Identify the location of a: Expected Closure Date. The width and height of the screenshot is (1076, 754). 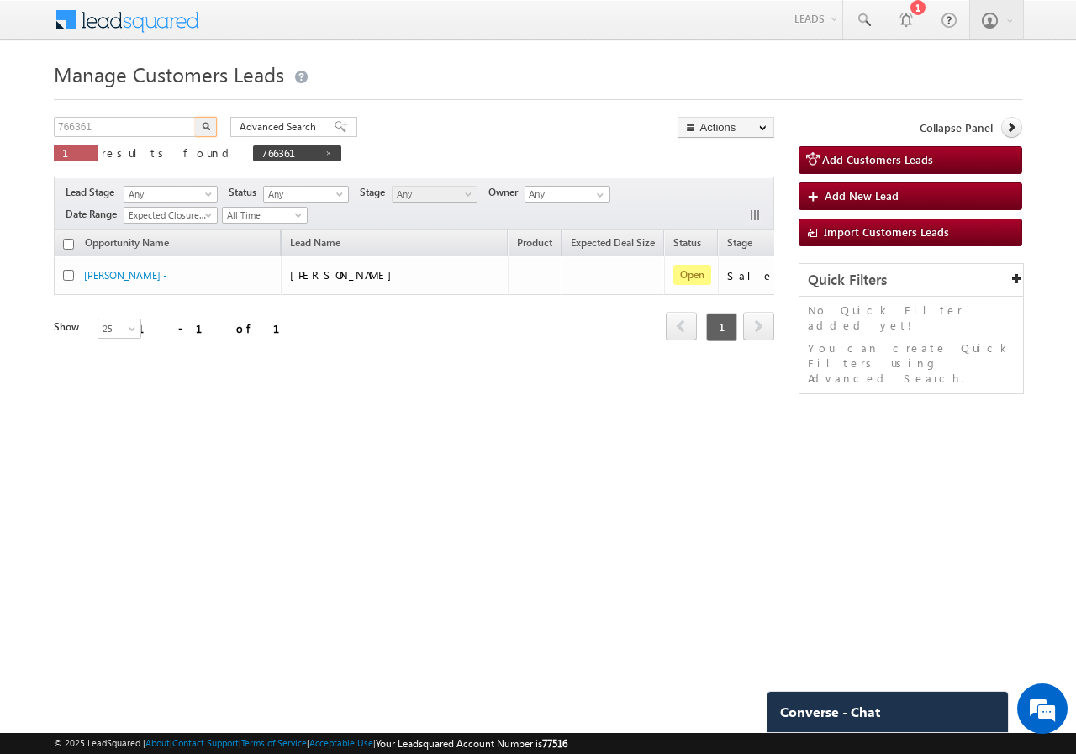
(171, 215).